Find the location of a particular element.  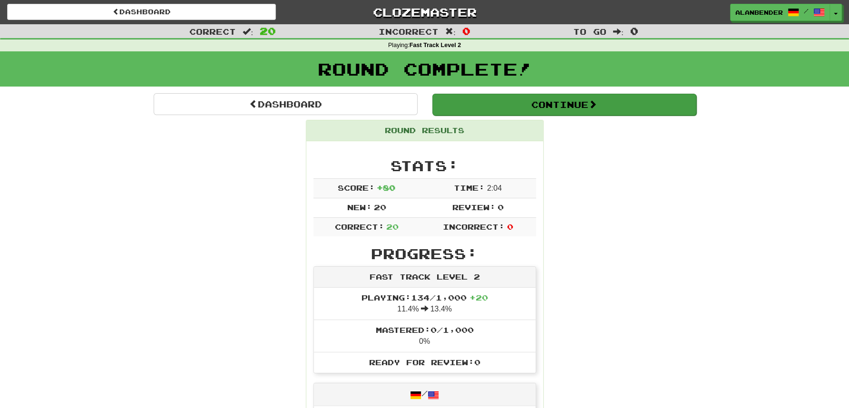

h1: Round Complete! is located at coordinates (424, 69).